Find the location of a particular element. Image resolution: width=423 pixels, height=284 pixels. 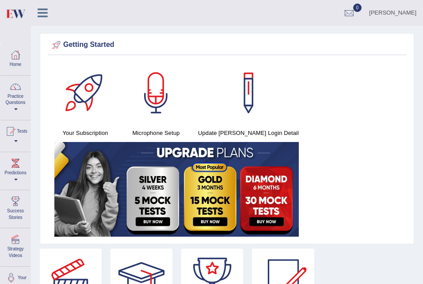

div: Getting Started is located at coordinates (227, 45).